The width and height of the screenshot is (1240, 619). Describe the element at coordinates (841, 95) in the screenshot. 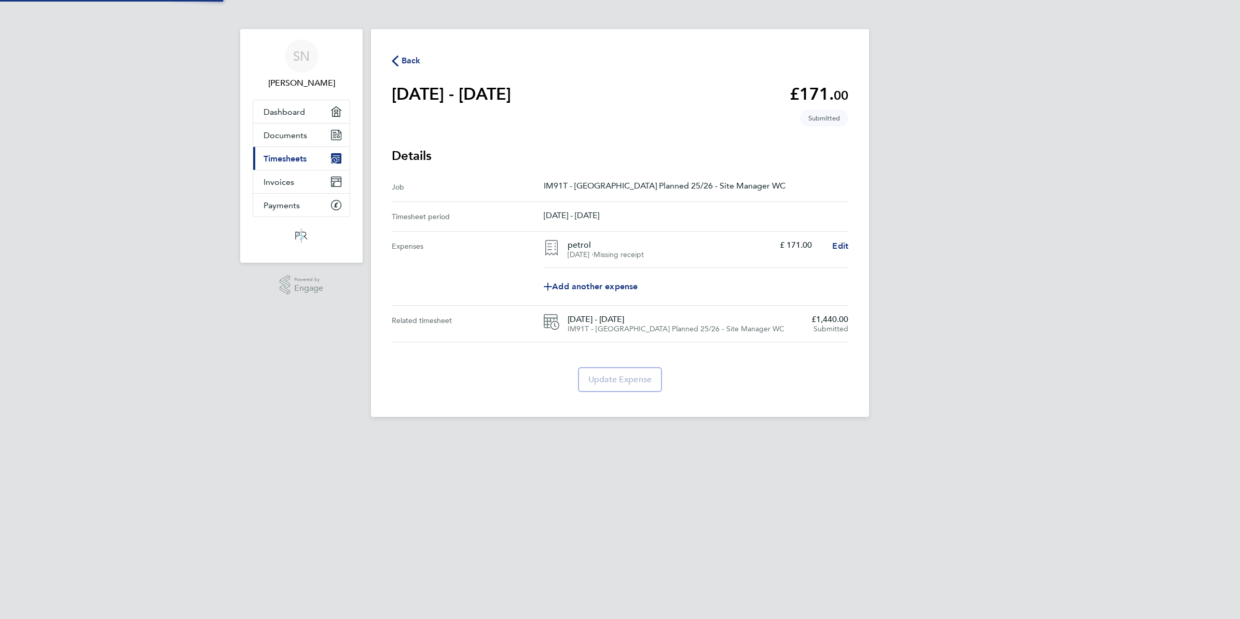

I see `span: 00` at that location.